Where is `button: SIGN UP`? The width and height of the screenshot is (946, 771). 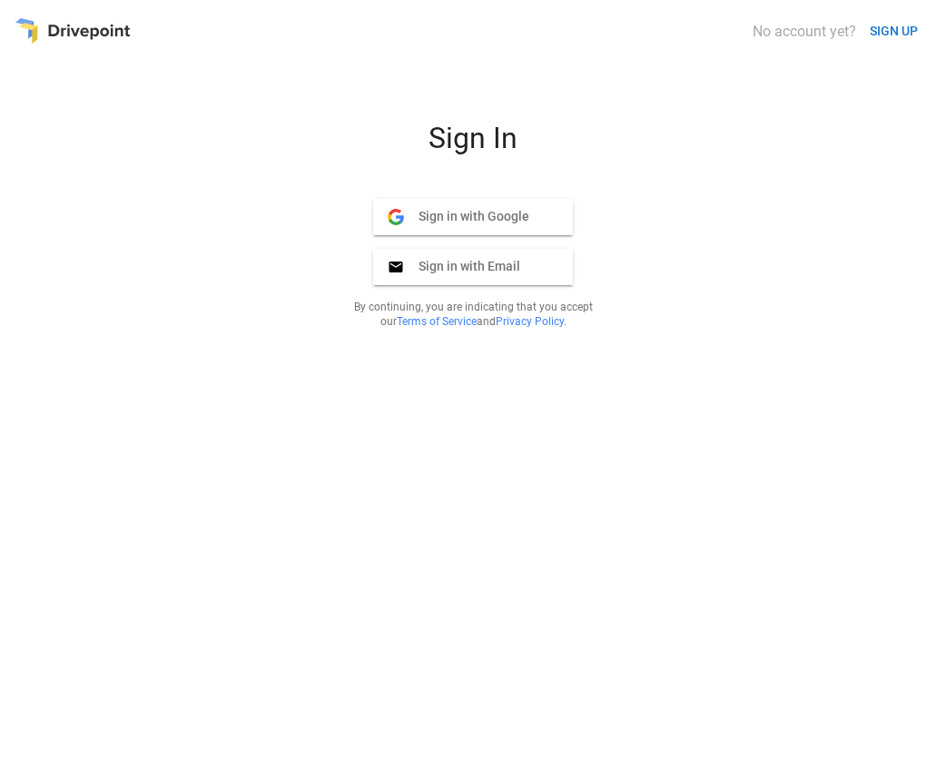 button: SIGN UP is located at coordinates (893, 31).